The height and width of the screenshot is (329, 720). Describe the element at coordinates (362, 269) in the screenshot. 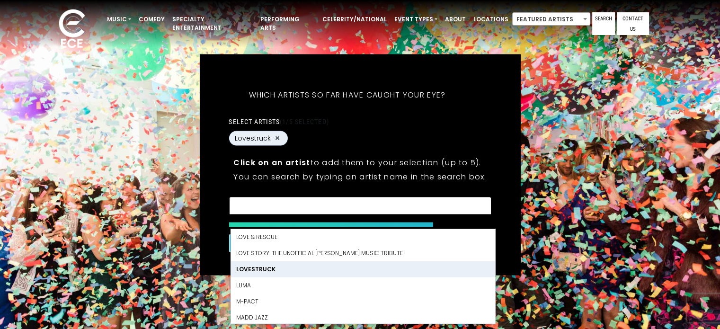

I see `li: Lovestruck` at that location.